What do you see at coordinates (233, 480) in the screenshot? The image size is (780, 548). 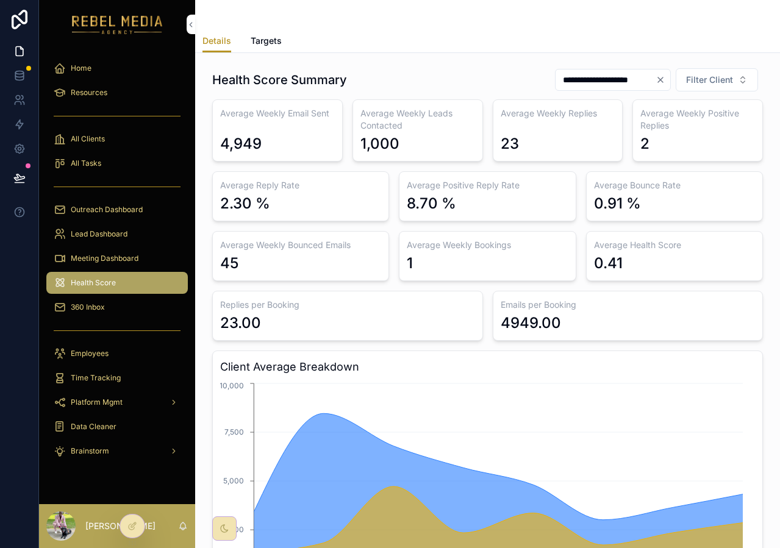 I see `tspan: 5,000` at bounding box center [233, 480].